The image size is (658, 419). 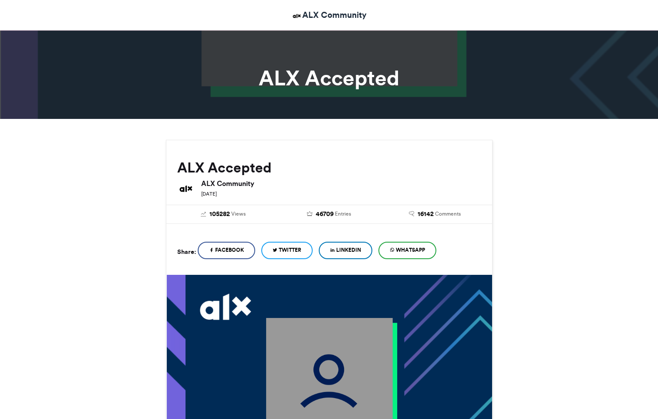 I want to click on span: 105282, so click(x=219, y=214).